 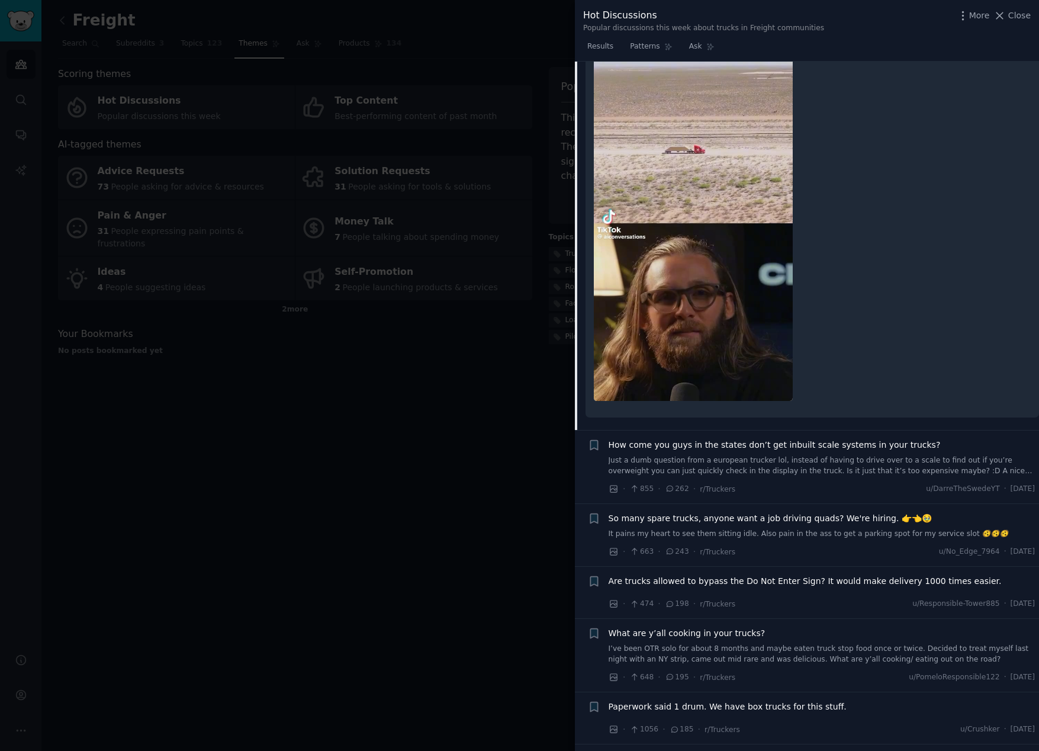 What do you see at coordinates (687, 633) in the screenshot?
I see `span: What are y’all cooking in your trucks?` at bounding box center [687, 633].